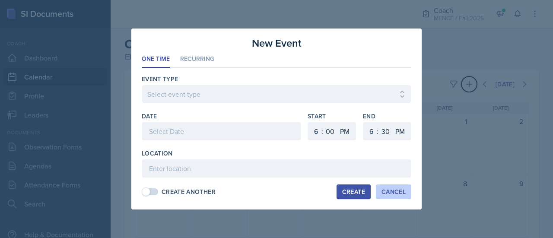 The image size is (553, 238). What do you see at coordinates (160, 79) in the screenshot?
I see `label: Event Type` at bounding box center [160, 79].